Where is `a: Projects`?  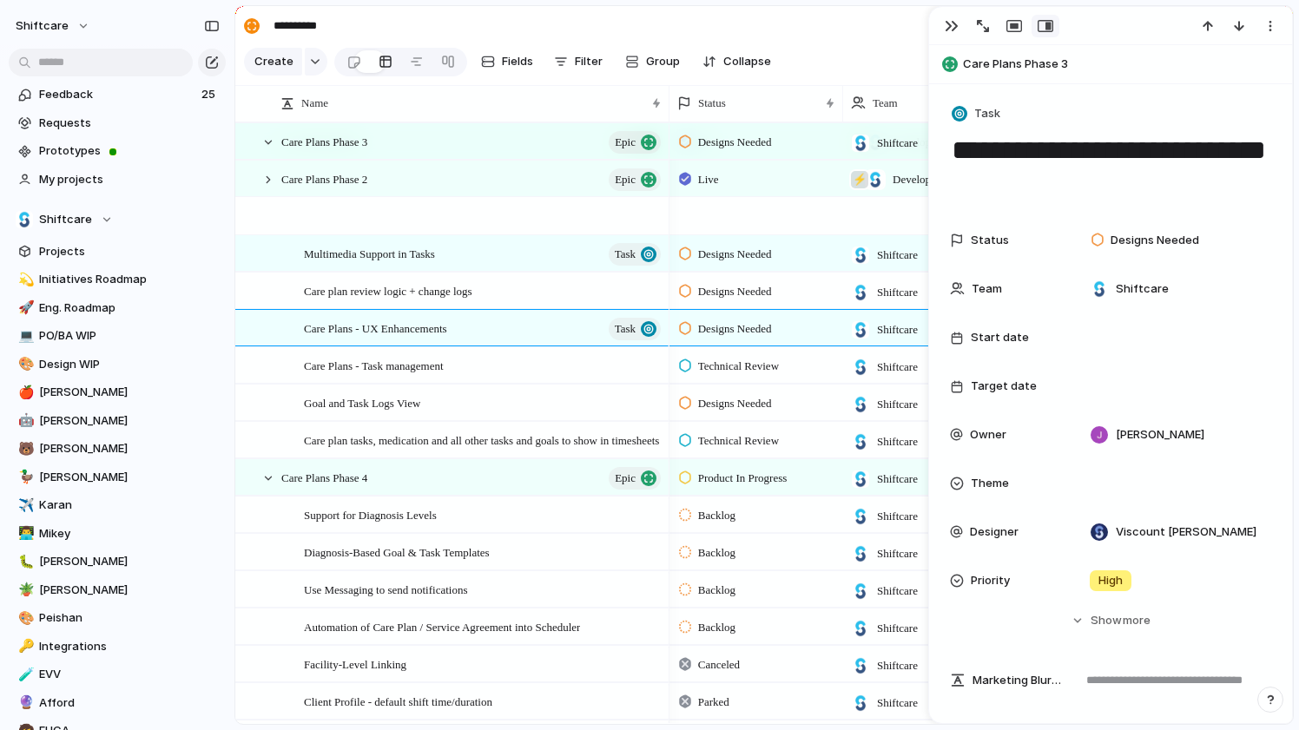 a: Projects is located at coordinates (117, 252).